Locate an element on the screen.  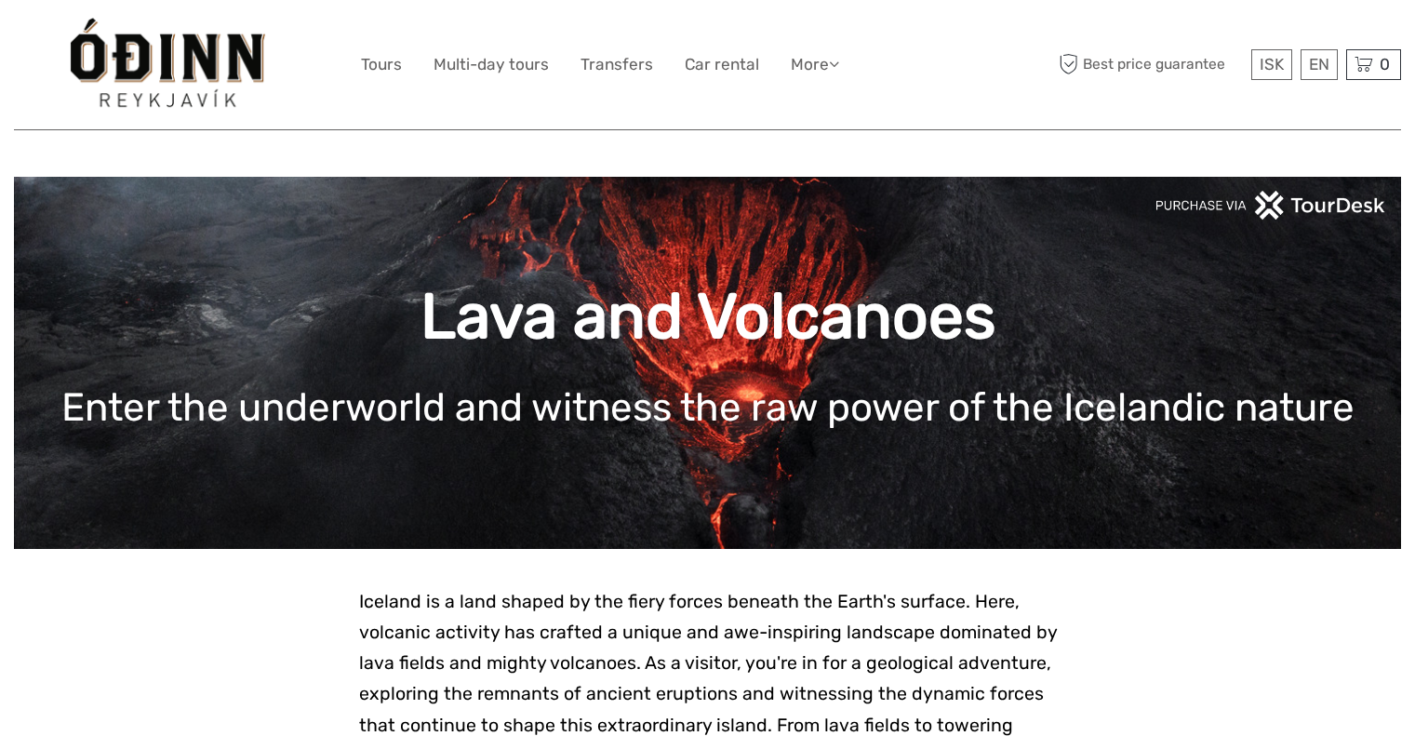
h1: Enter the underworld and witness the raw power of the Icelandic nature is located at coordinates (707, 407).